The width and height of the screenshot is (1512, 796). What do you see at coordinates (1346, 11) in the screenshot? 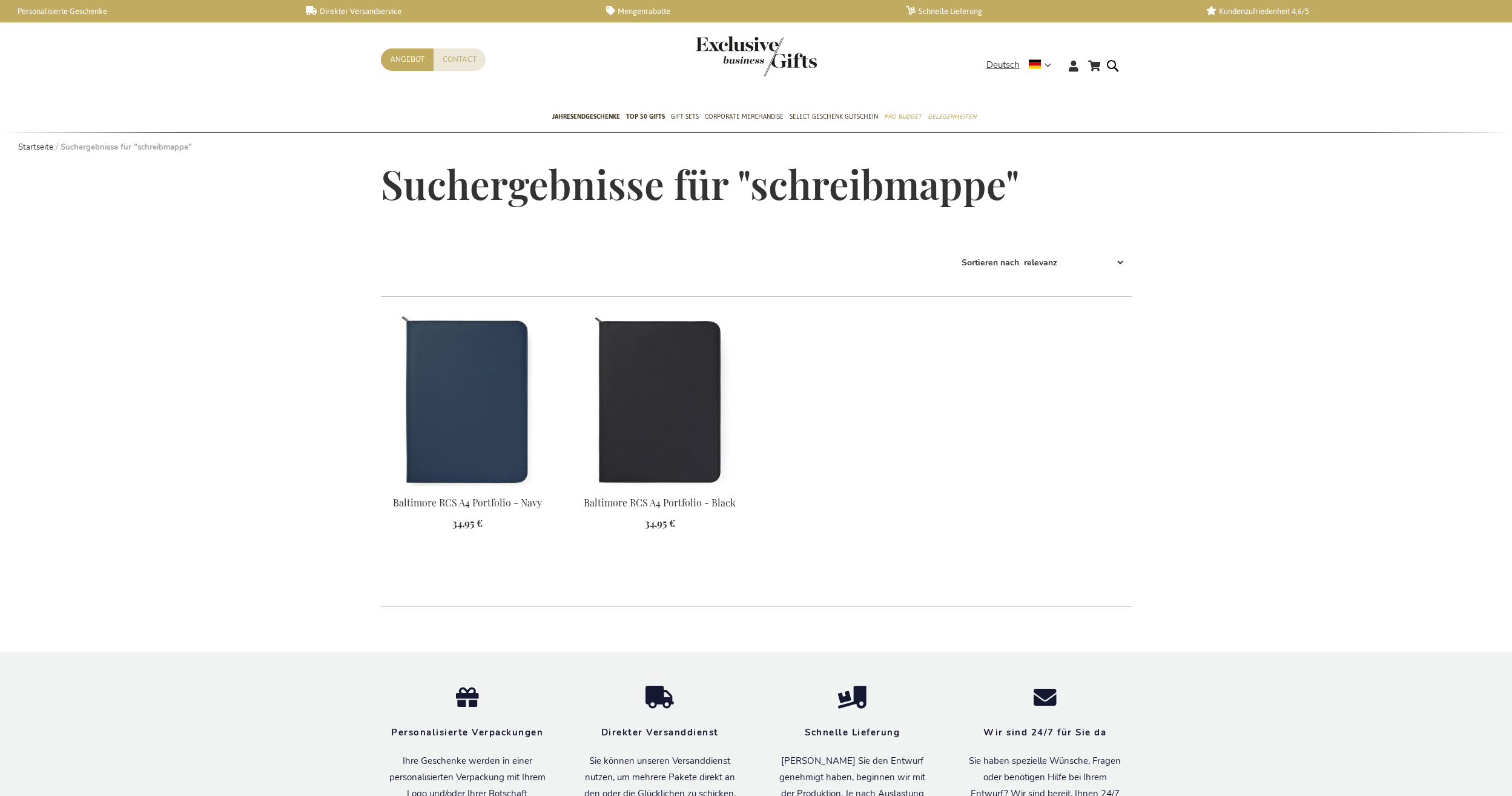
I see `a: Kundenzufriedenheit 4,6/5` at bounding box center [1346, 11].